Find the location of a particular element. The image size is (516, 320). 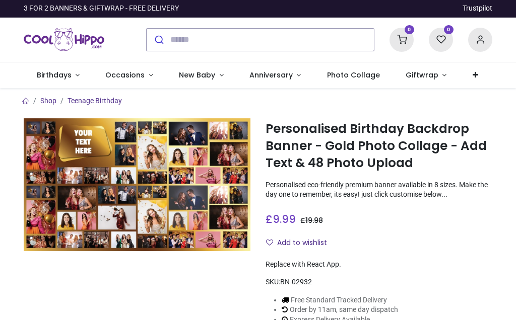

span: 19.98 is located at coordinates (314, 221).